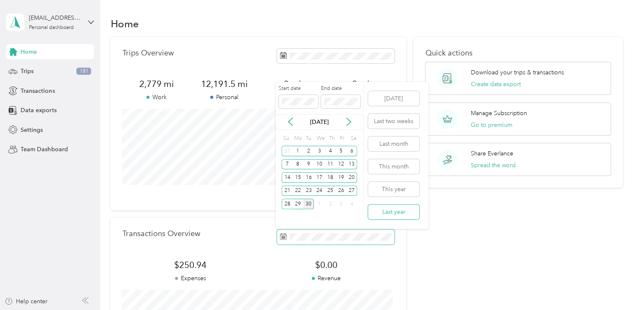  Describe the element at coordinates (327, 278) in the screenshot. I see `p: Revenue` at that location.